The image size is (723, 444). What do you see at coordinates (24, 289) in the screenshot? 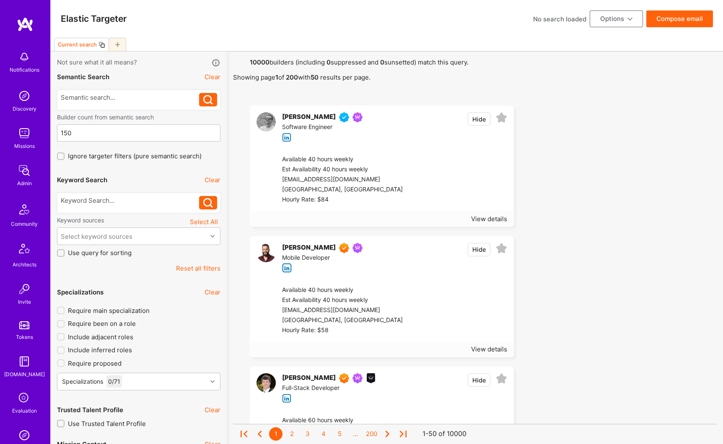
I see `img: Invite` at bounding box center [24, 289].